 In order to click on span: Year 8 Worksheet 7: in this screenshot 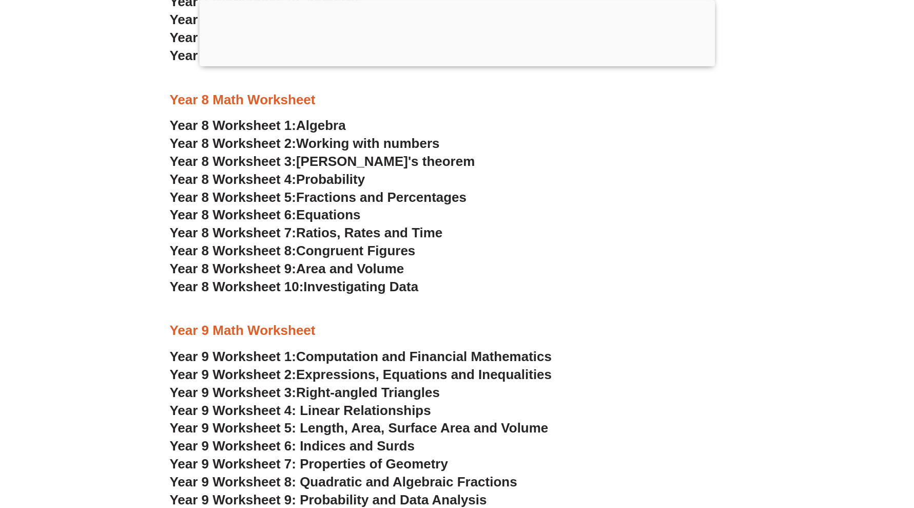, I will do `click(233, 232)`.